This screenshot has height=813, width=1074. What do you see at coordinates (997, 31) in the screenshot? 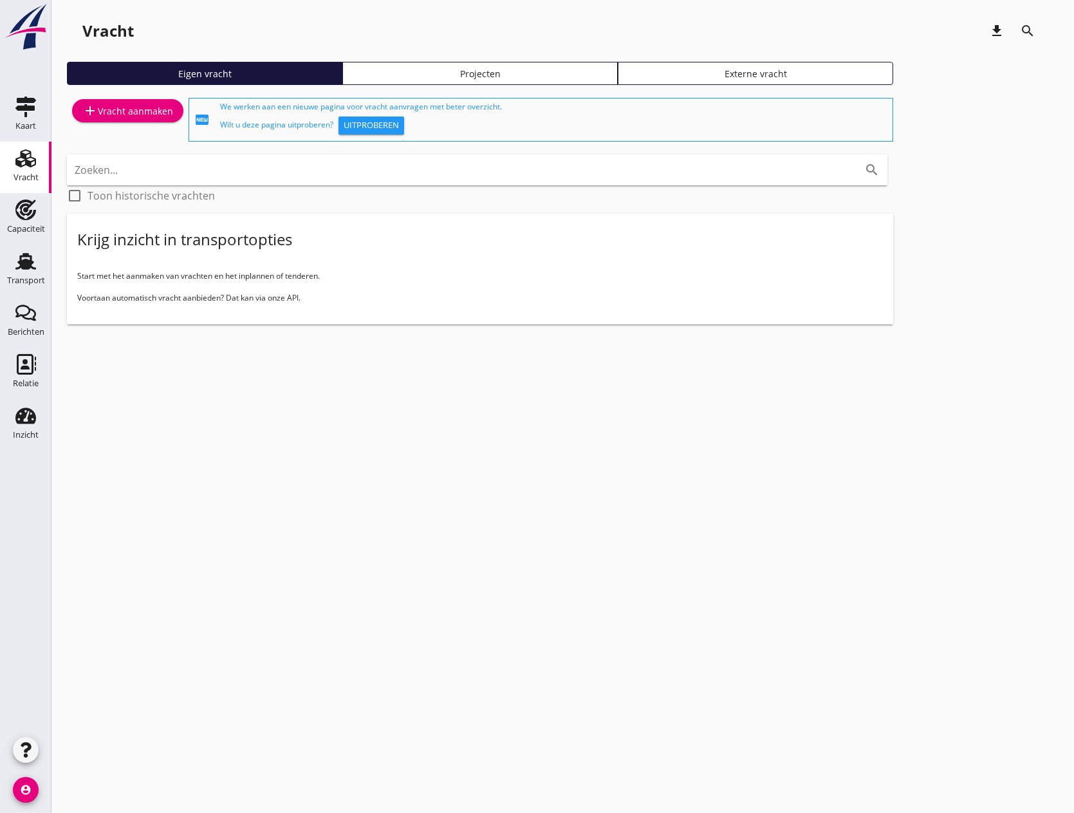
I see `i: download` at bounding box center [997, 31].